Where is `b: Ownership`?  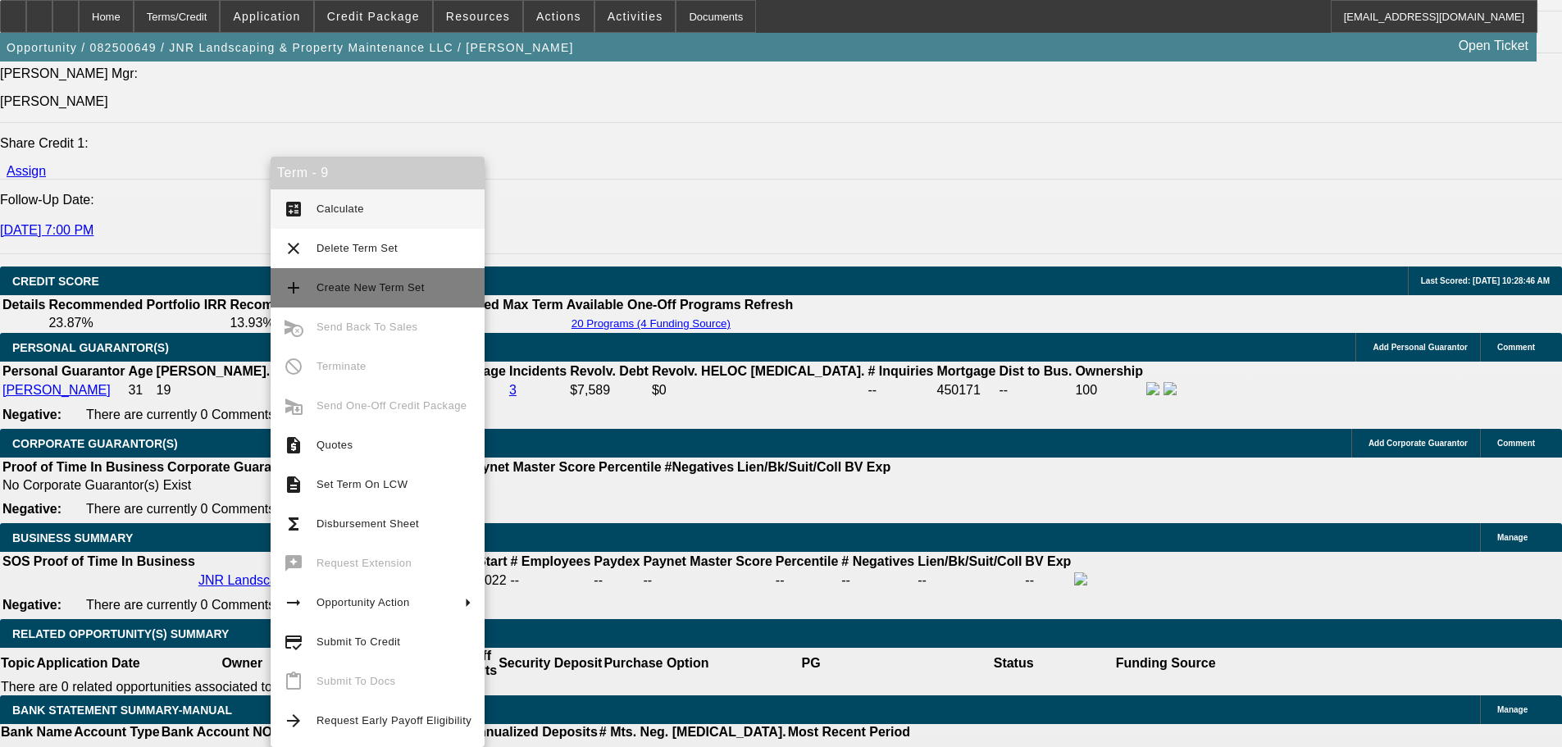 b: Ownership is located at coordinates (1108, 371).